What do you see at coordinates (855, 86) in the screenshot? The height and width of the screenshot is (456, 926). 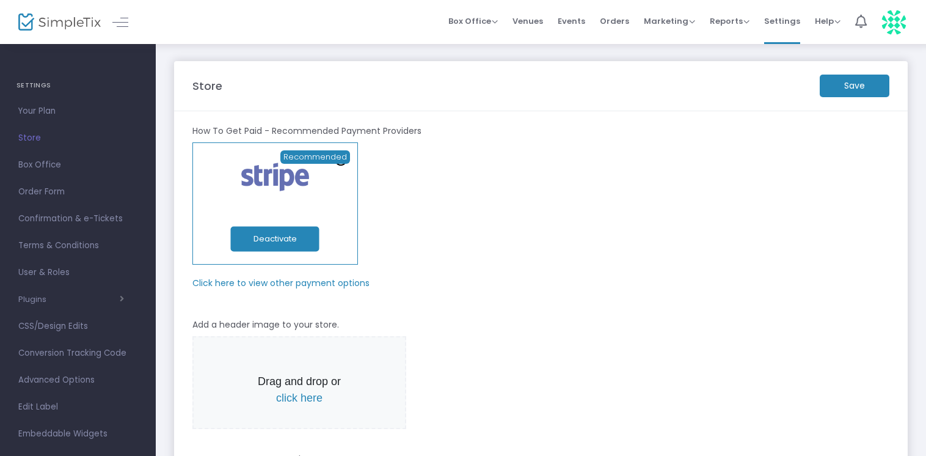 I see `m-button: Save` at bounding box center [855, 86].